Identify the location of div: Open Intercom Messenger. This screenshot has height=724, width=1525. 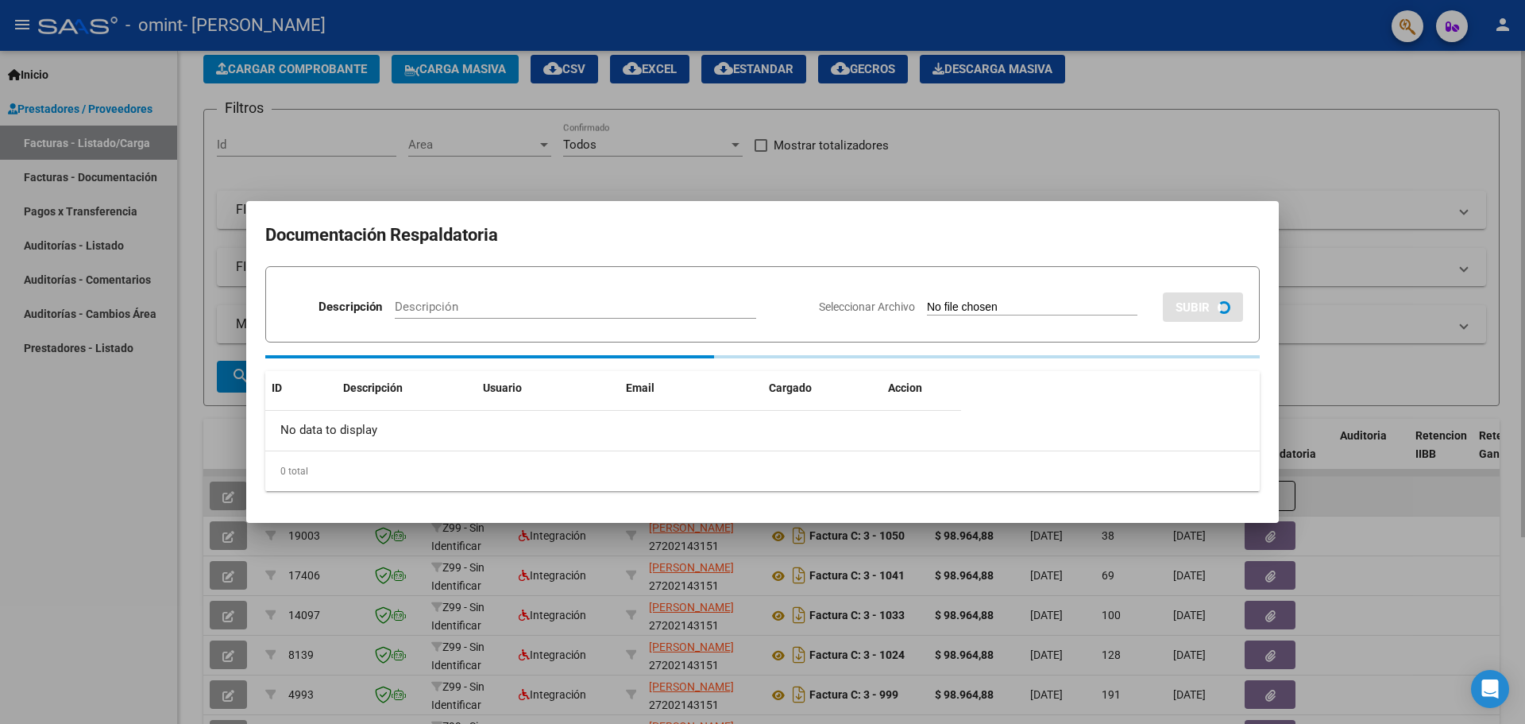
(1490, 689).